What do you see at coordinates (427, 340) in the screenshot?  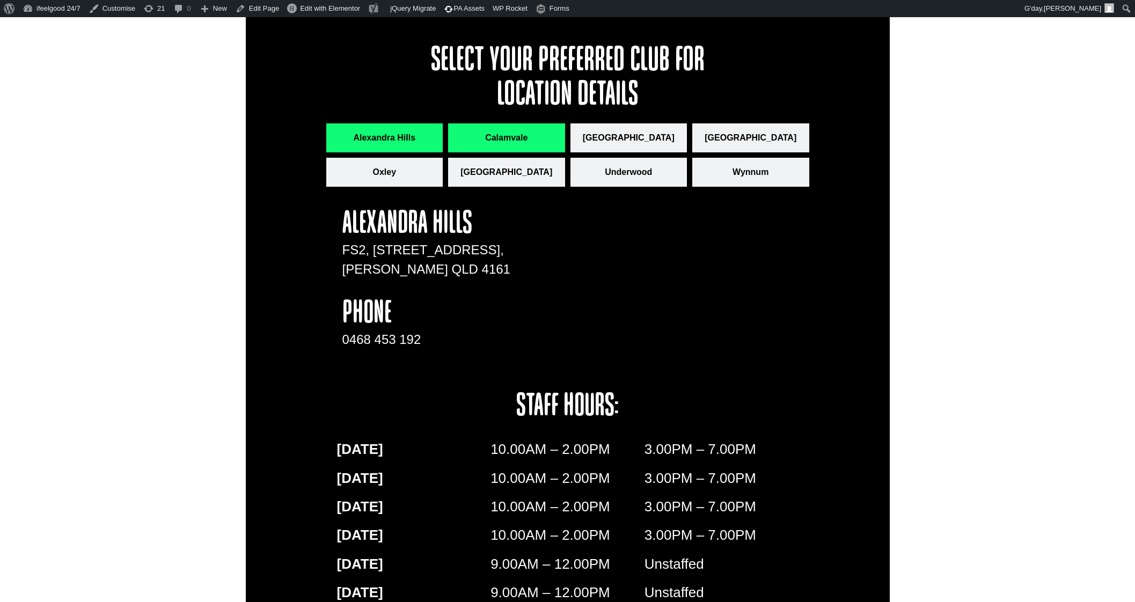 I see `div: 0468 453 192` at bounding box center [427, 340].